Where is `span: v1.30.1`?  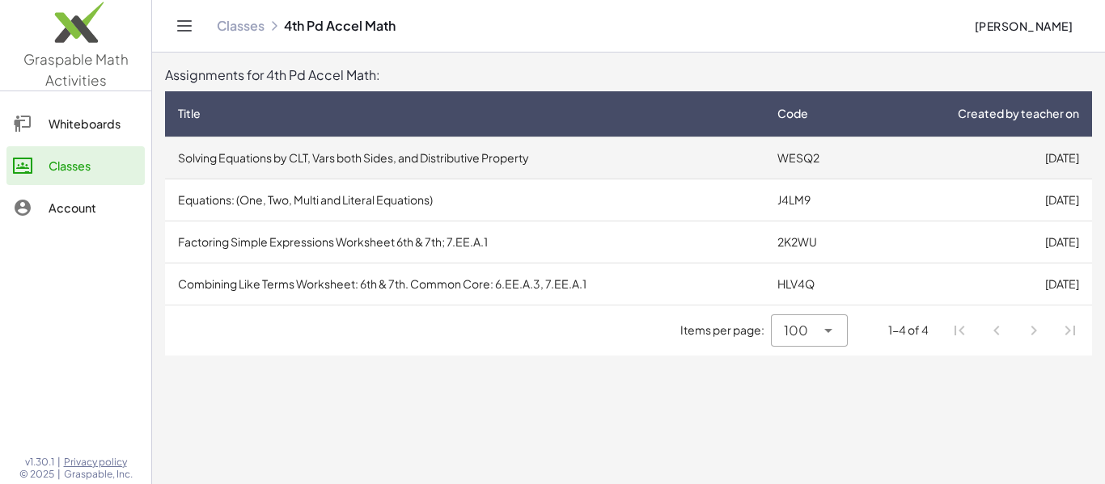 span: v1.30.1 is located at coordinates (40, 463).